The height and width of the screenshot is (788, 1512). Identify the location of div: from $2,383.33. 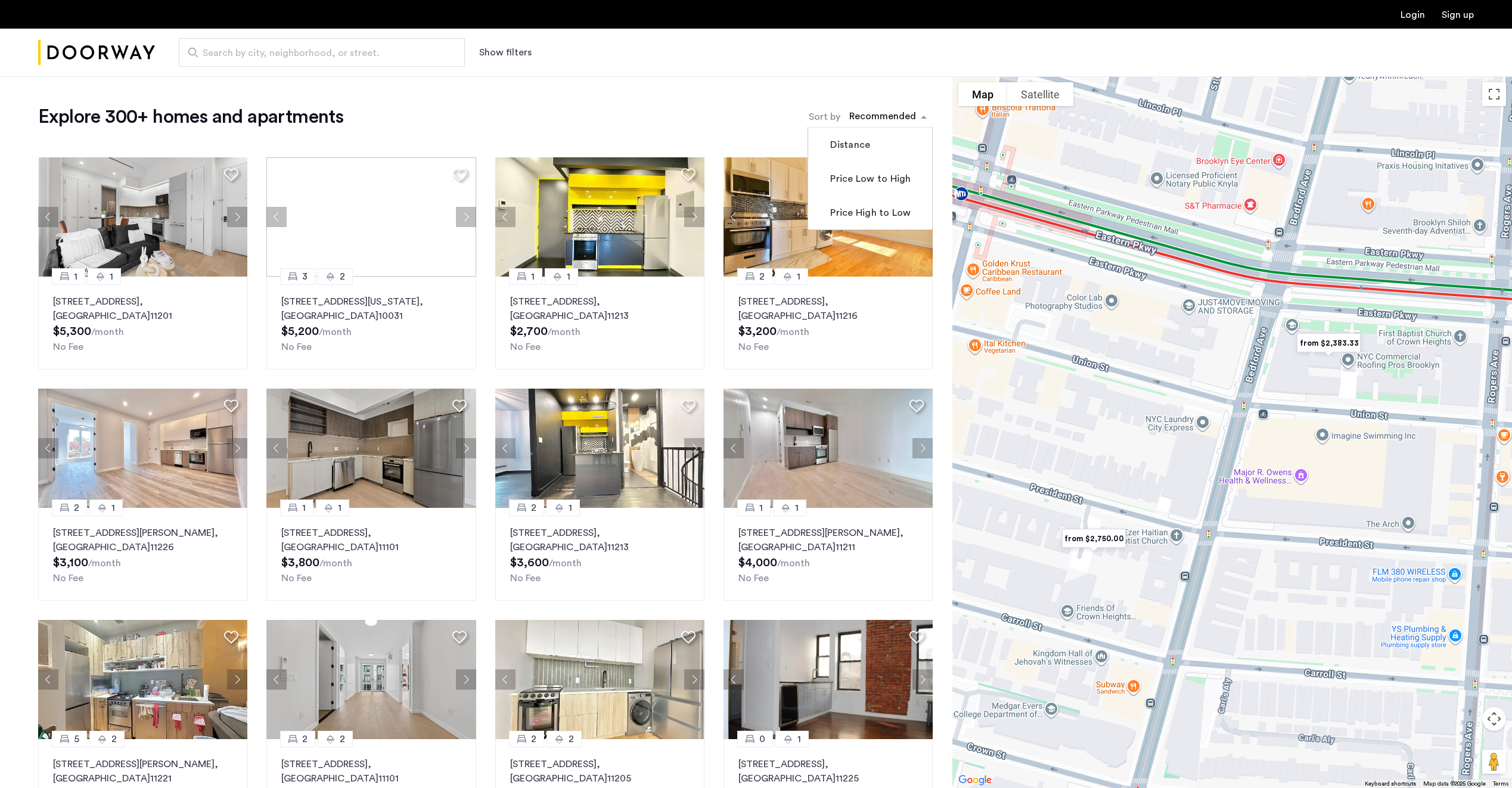
(1329, 343).